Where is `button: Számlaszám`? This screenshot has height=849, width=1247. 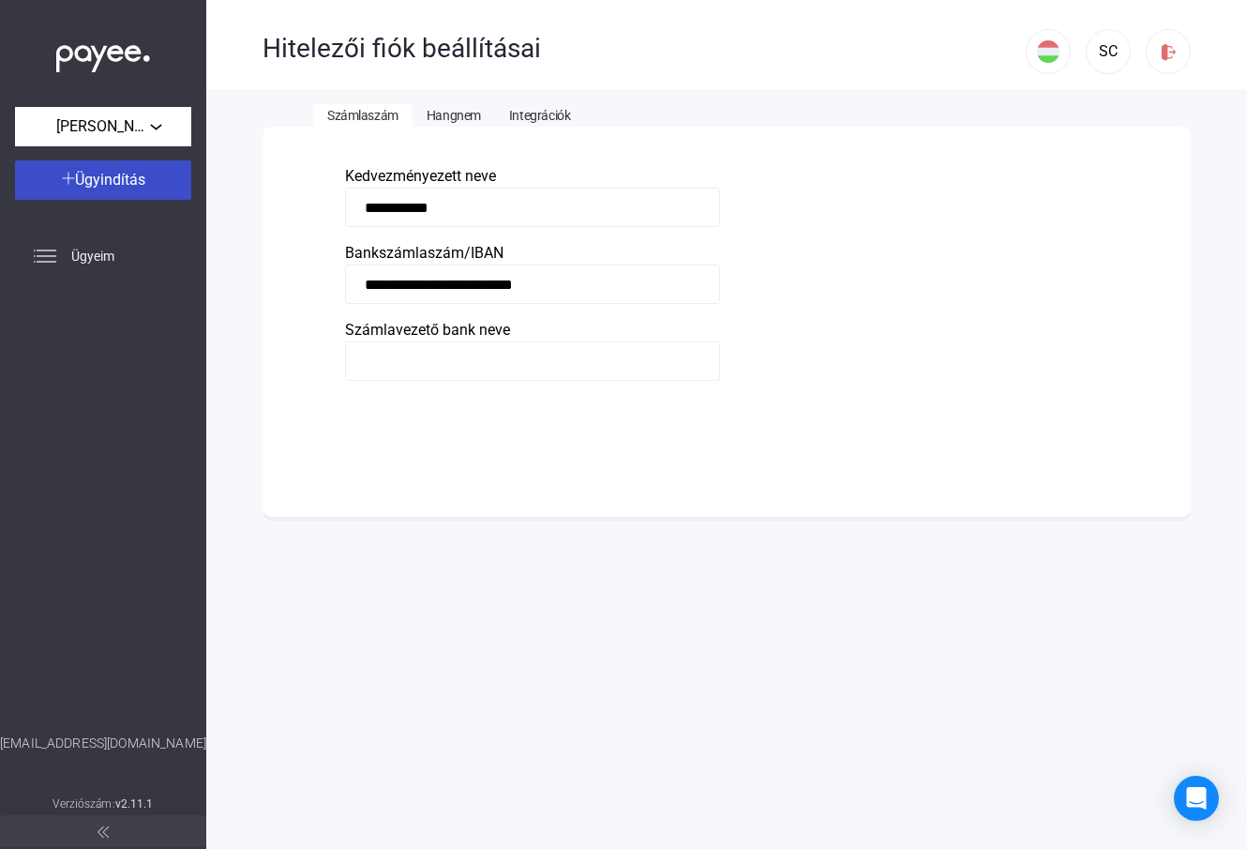 button: Számlaszám is located at coordinates (363, 115).